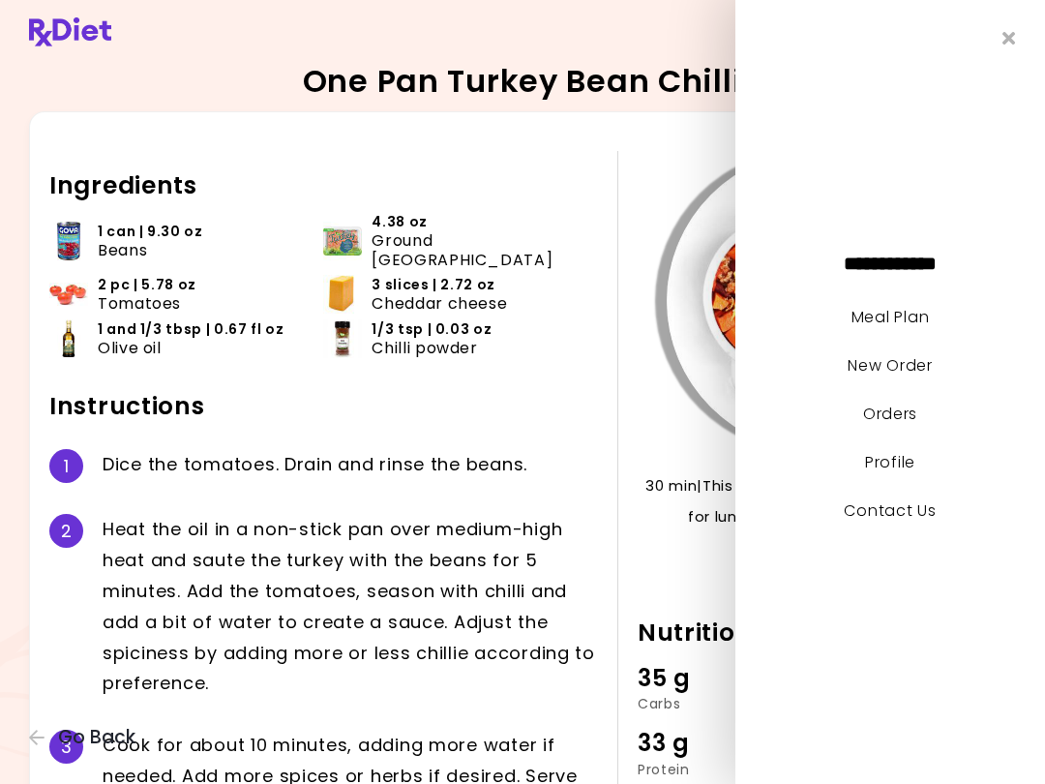 This screenshot has height=784, width=1045. What do you see at coordinates (697, 678) in the screenshot?
I see `div: 35 g` at bounding box center [697, 678].